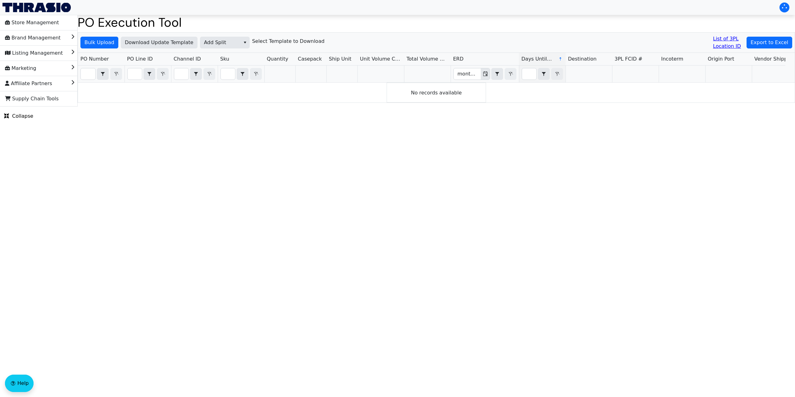 This screenshot has width=795, height=397. Describe the element at coordinates (485, 74) in the screenshot. I see `button: Toggle calendar` at that location.